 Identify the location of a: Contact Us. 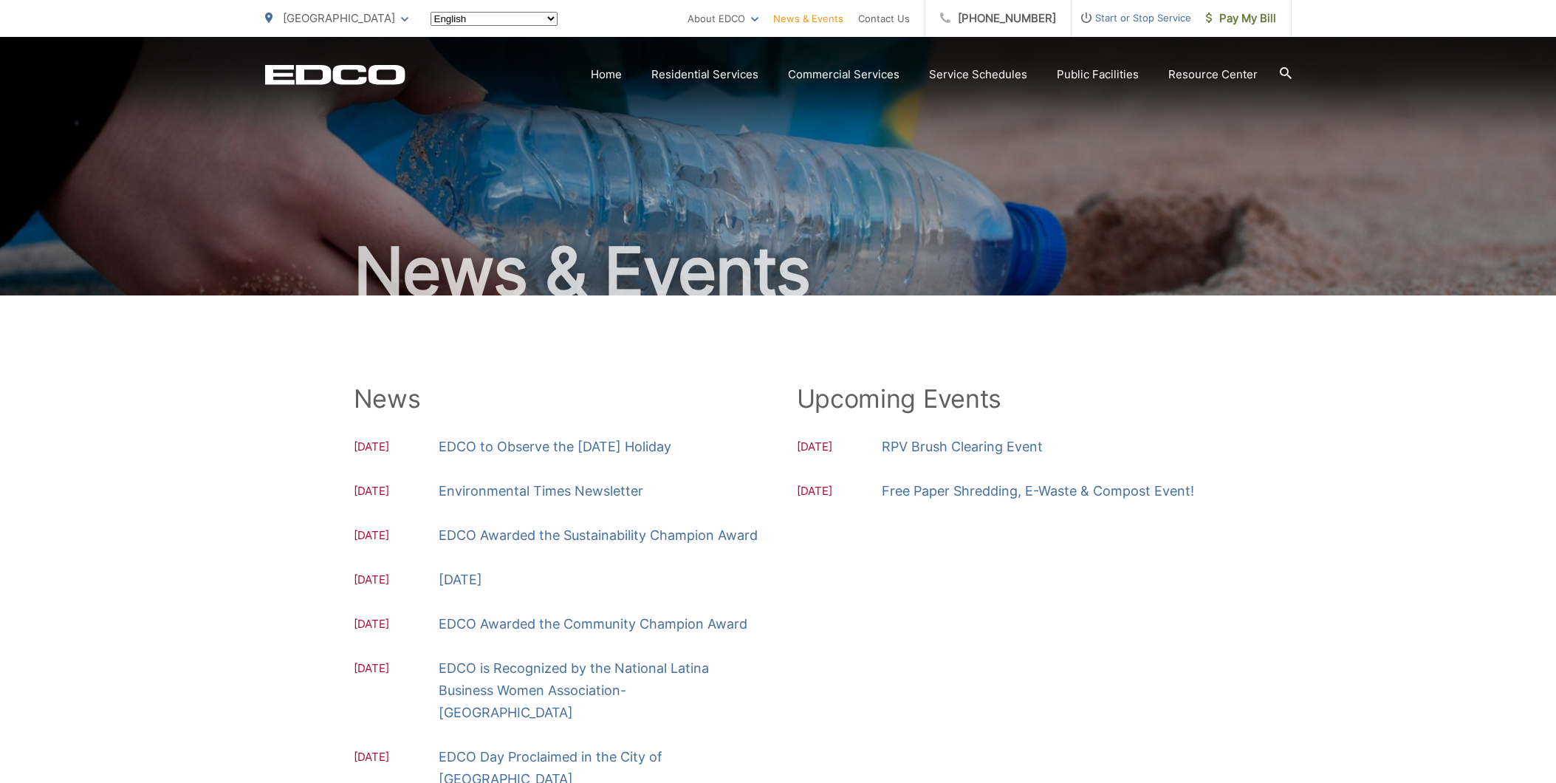
(884, 18).